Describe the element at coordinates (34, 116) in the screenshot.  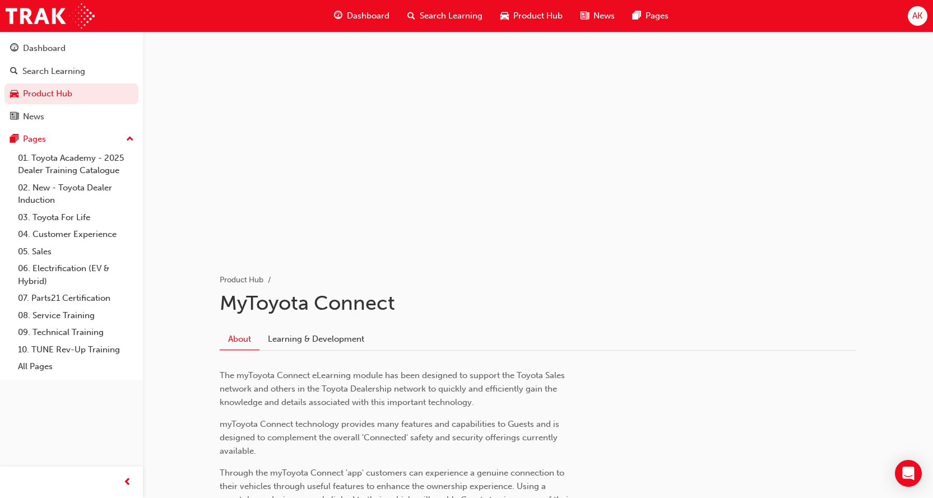
I see `div: News` at that location.